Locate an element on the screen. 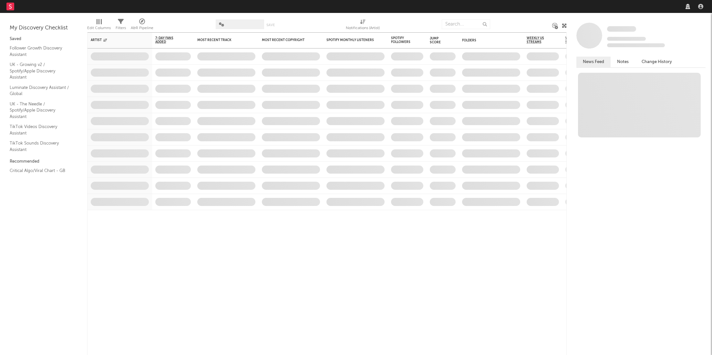 The image size is (712, 355). a: Critical Algo/Viral Chart - GB is located at coordinates (40, 171).